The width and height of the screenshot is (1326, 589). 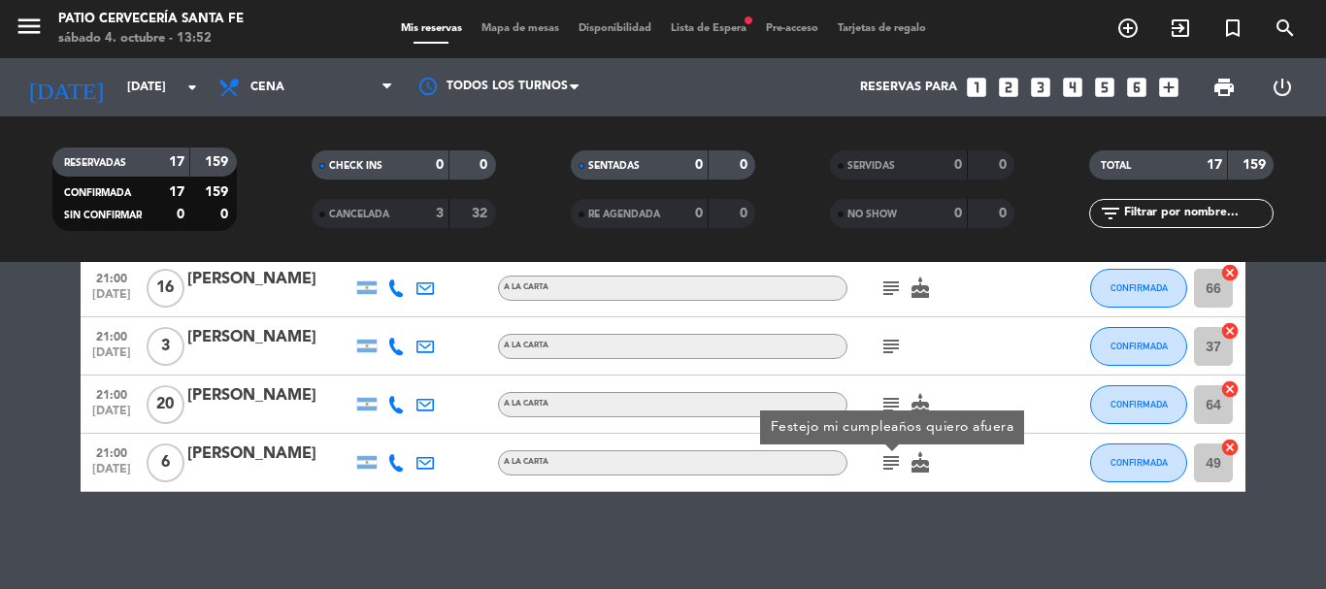 I want to click on div: Festejo mi cumpleaños quiero afuera, so click(x=892, y=427).